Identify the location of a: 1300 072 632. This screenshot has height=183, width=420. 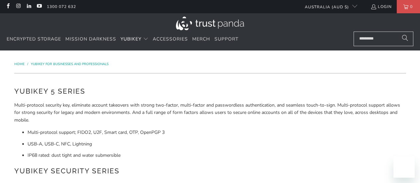
(61, 7).